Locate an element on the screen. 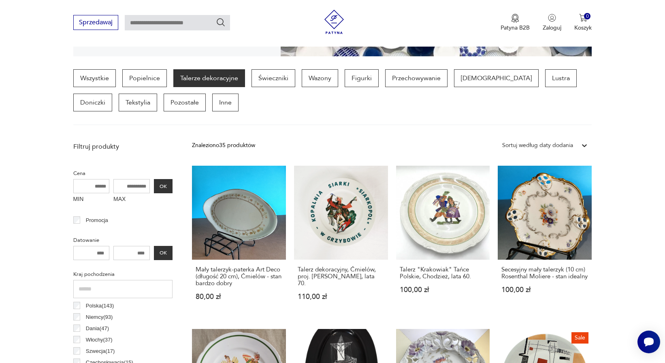 Image resolution: width=665 pixels, height=363 pixels. p: Pozostałe is located at coordinates (185, 102).